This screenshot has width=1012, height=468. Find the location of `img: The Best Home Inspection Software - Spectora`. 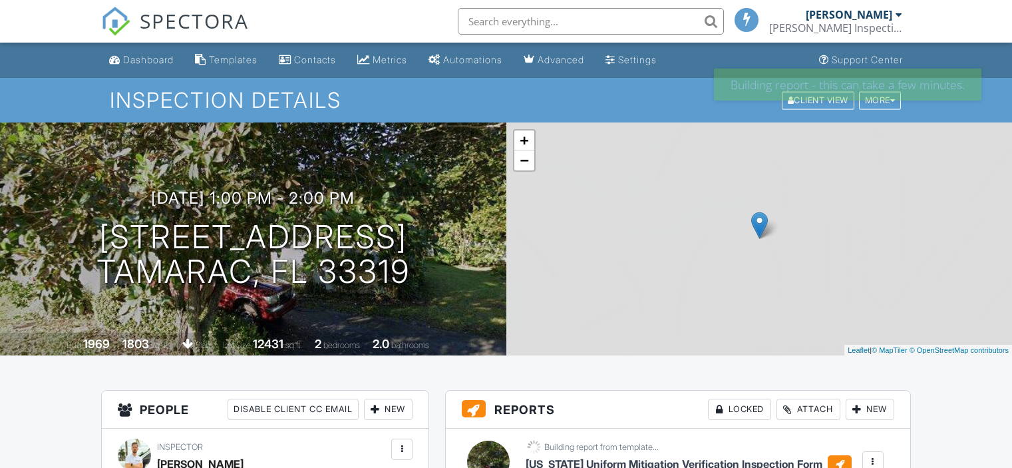

img: The Best Home Inspection Software - Spectora is located at coordinates (116, 21).